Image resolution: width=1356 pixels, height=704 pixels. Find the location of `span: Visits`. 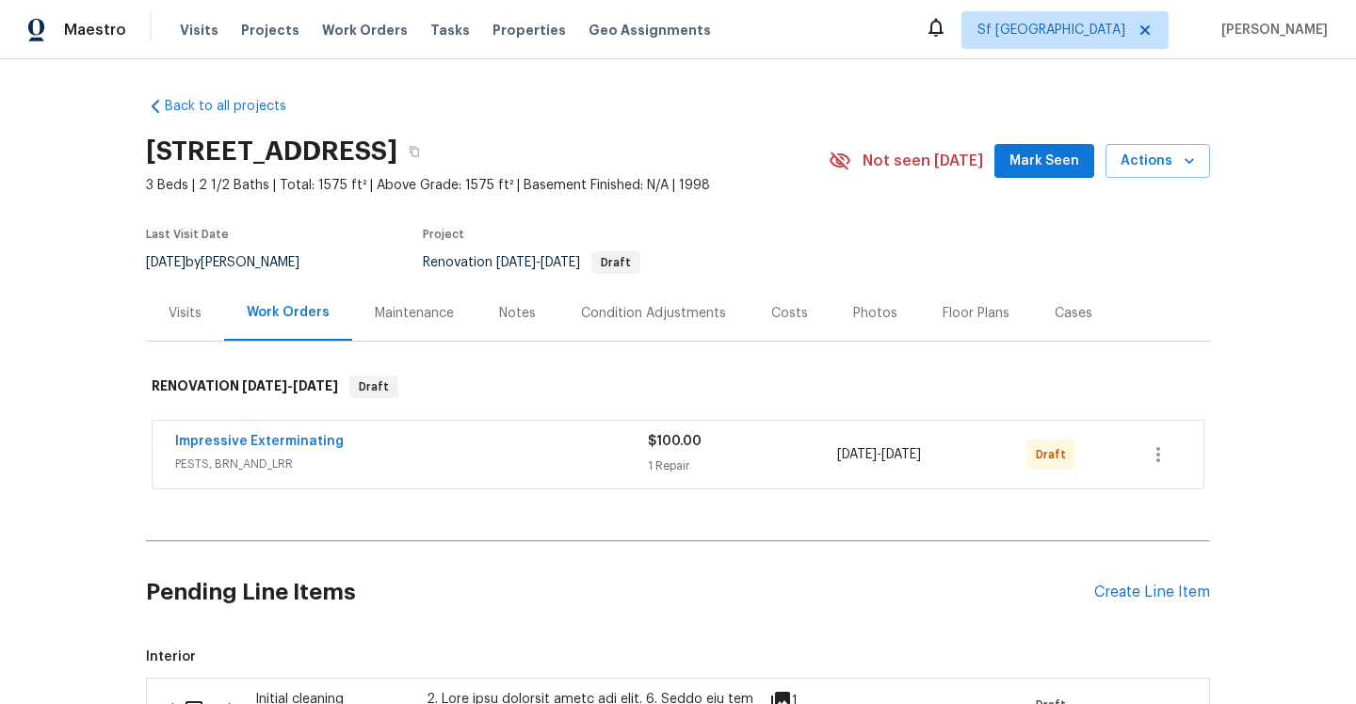

span: Visits is located at coordinates (199, 30).